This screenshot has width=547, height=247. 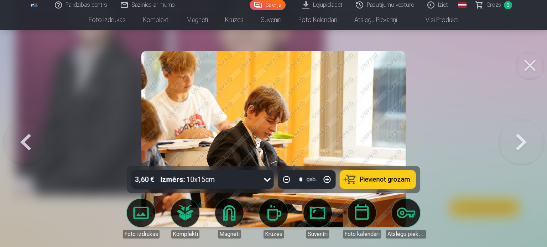 I want to click on strong: Izmērs :, so click(x=173, y=180).